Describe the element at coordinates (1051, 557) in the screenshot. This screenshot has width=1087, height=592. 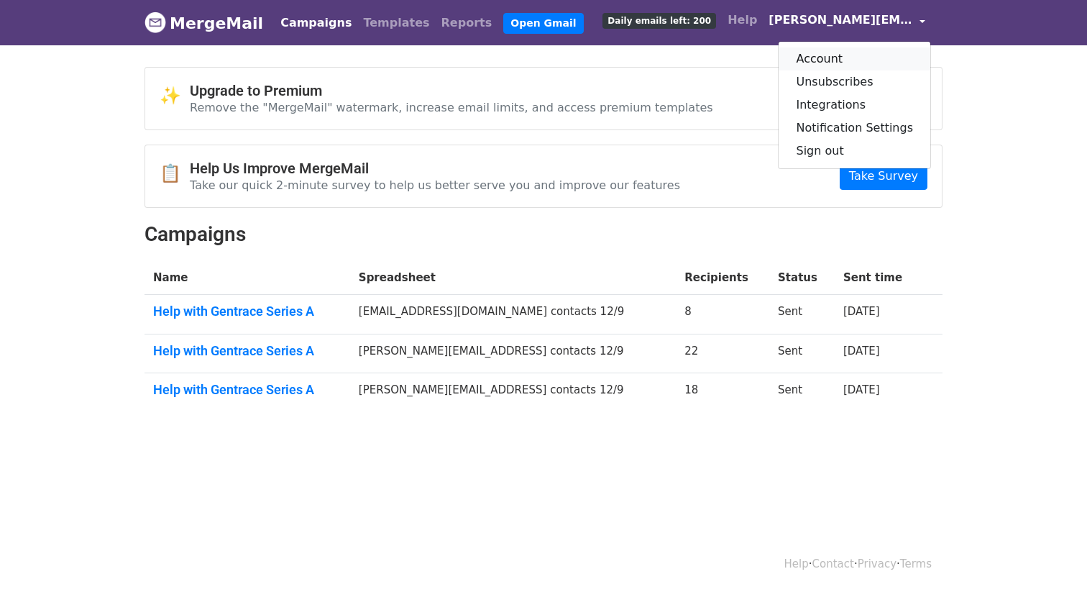
I see `div: Chat Widget` at that location.